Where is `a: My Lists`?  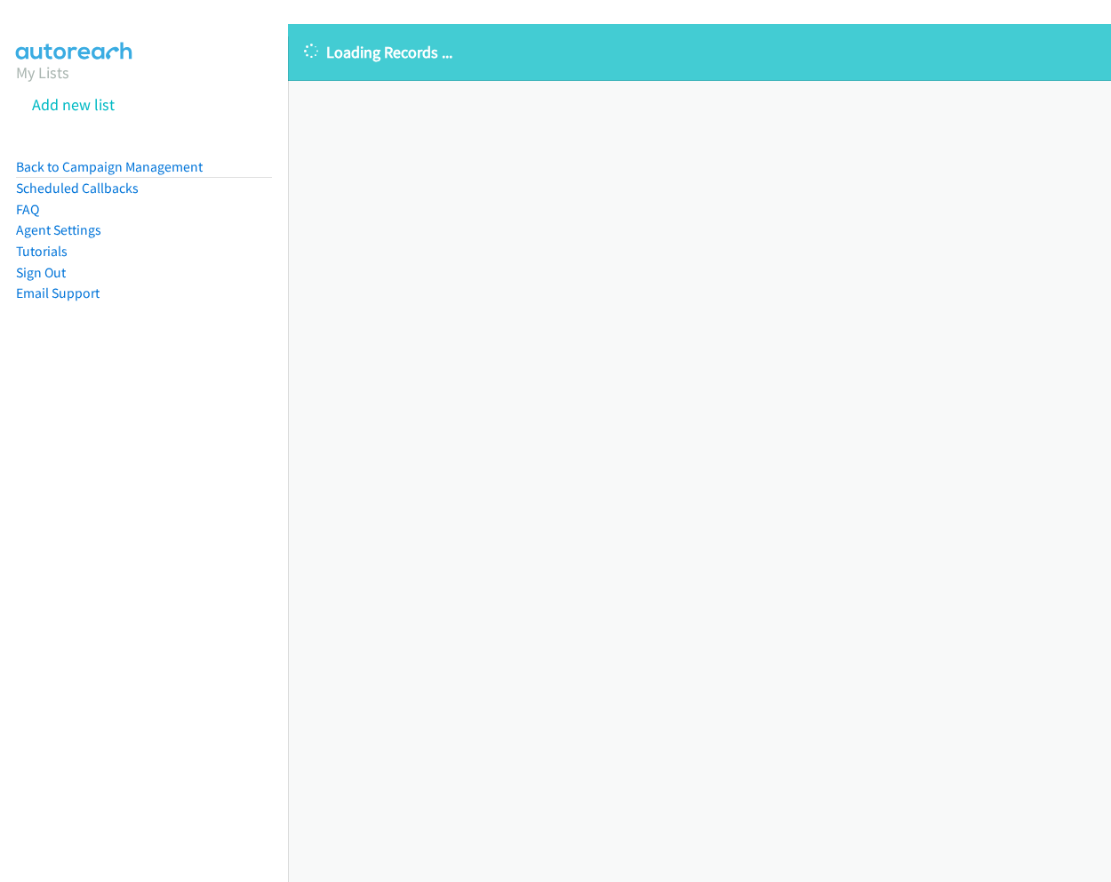 a: My Lists is located at coordinates (43, 72).